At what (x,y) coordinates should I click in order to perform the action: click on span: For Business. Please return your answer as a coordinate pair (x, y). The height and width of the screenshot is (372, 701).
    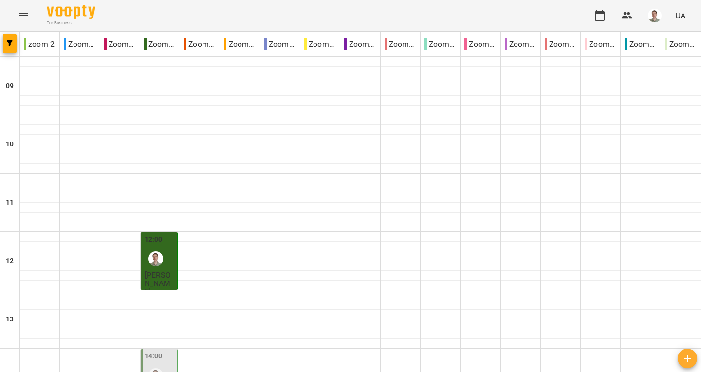
    Looking at the image, I should click on (71, 23).